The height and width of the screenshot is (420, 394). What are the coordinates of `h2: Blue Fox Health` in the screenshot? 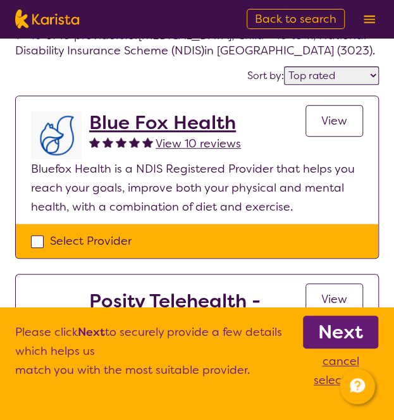 It's located at (165, 123).